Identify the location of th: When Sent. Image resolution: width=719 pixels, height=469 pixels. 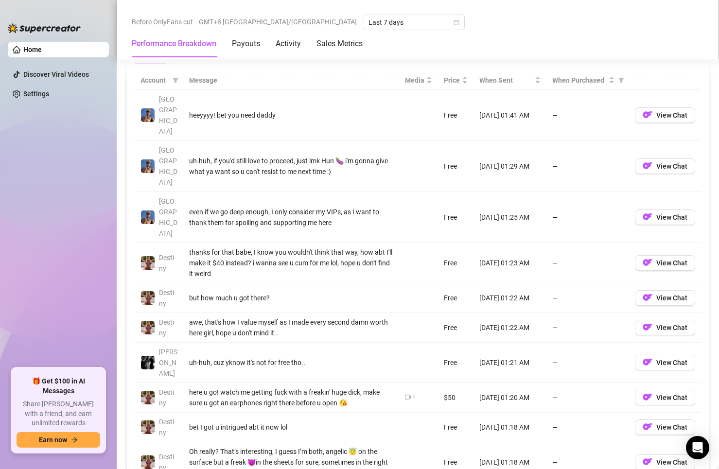
(510, 80).